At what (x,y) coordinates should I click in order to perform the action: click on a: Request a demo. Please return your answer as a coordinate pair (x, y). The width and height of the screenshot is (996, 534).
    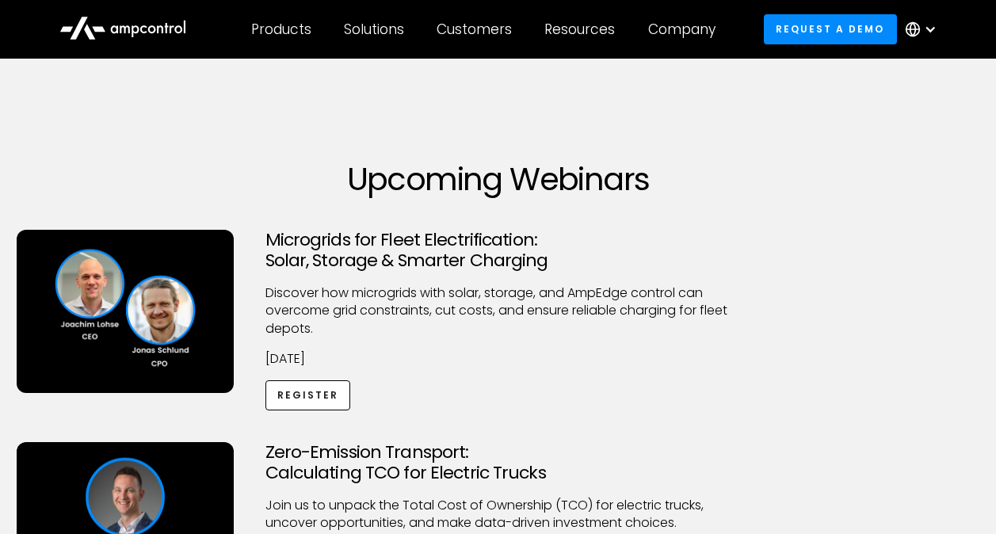
    Looking at the image, I should click on (830, 29).